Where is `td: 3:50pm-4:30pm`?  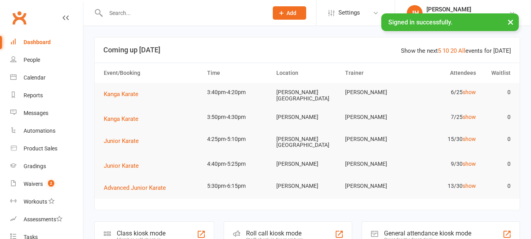 td: 3:50pm-4:30pm is located at coordinates (238, 117).